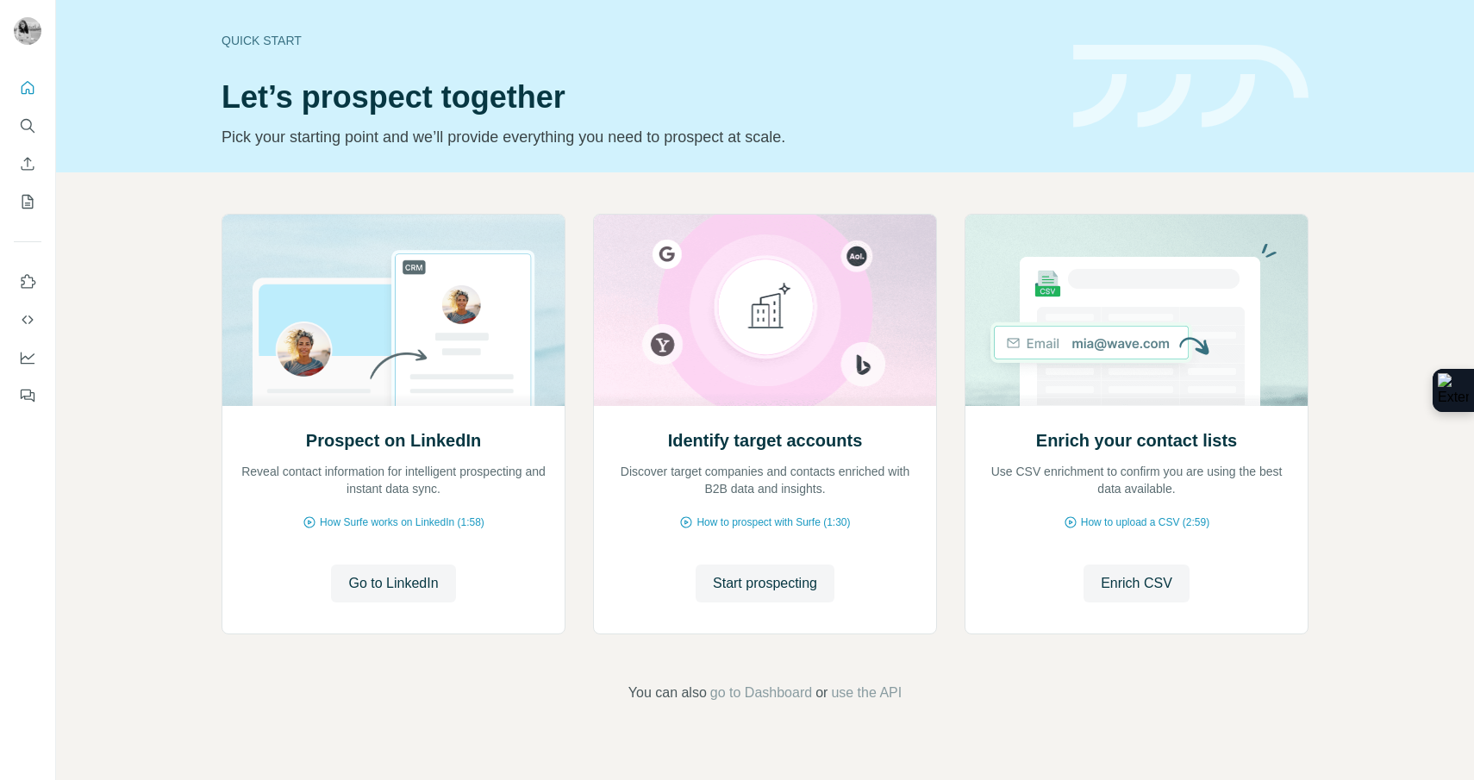 Image resolution: width=1474 pixels, height=780 pixels. I want to click on button: Go to LinkedIn, so click(393, 584).